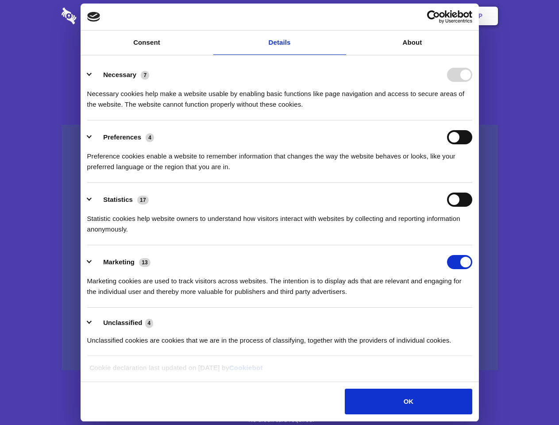  I want to click on h4: Auto-redaction of sensitive data, encrypted data sharing and self-destructing private chats. Shar..., so click(280, 95).